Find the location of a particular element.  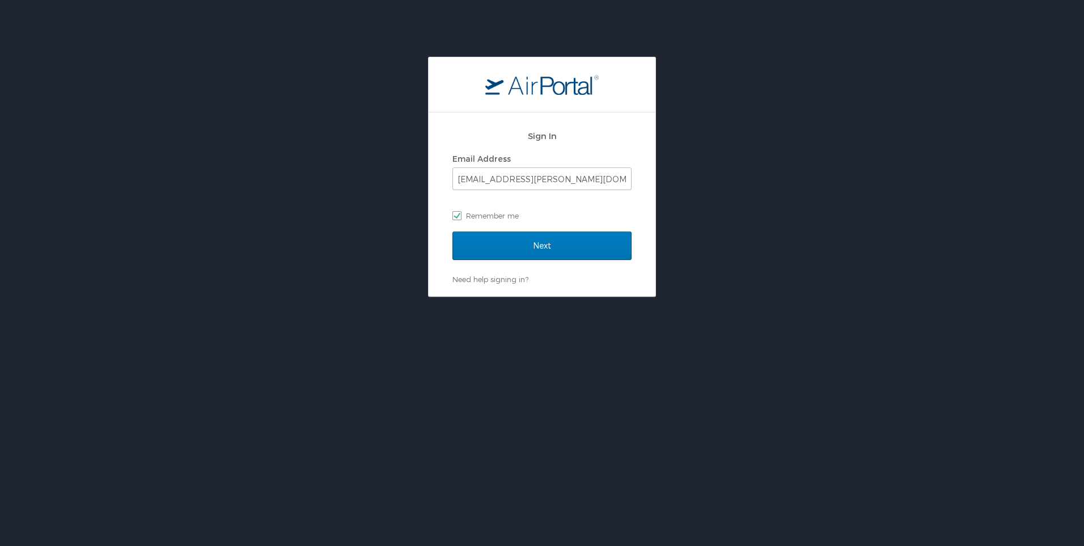

a: Need help signing in? is located at coordinates (491, 279).